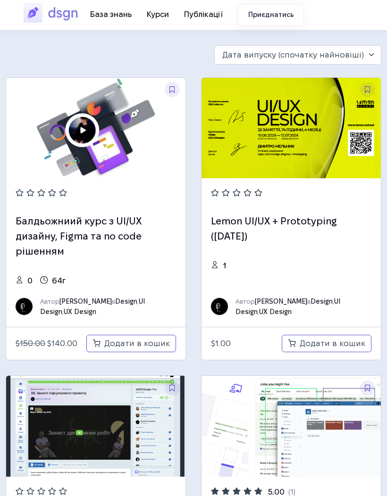 This screenshot has width=387, height=496. Describe the element at coordinates (96, 426) in the screenshot. I see `a: UI/UX advanced (відео-архів) з 2022` at that location.